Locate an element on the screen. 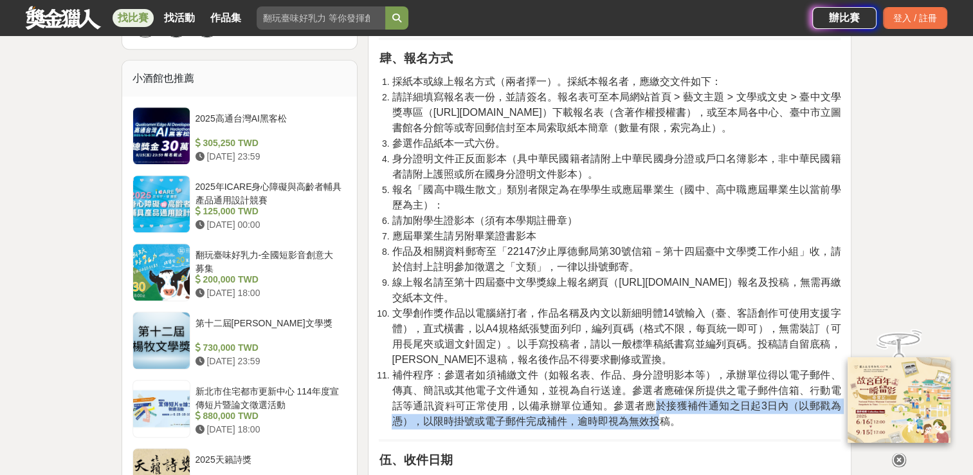 The width and height of the screenshot is (973, 475). a: 作品集 is located at coordinates (226, 18).